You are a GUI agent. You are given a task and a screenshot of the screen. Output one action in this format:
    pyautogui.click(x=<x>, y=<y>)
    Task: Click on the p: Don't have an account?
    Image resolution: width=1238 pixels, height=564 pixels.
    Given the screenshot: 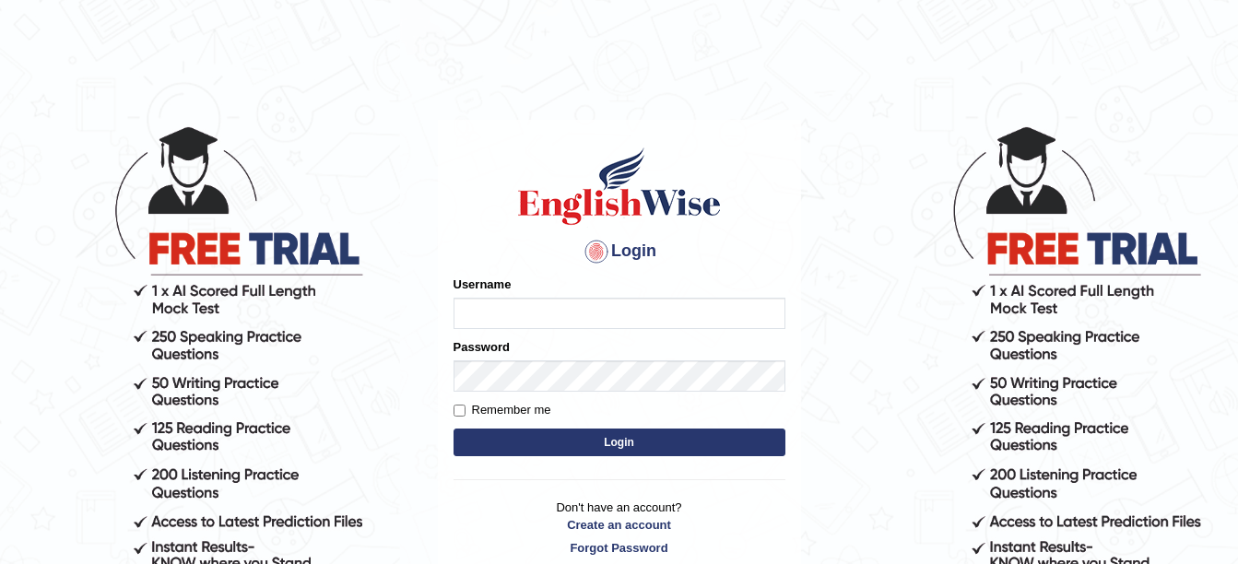 What is the action you would take?
    pyautogui.click(x=620, y=527)
    